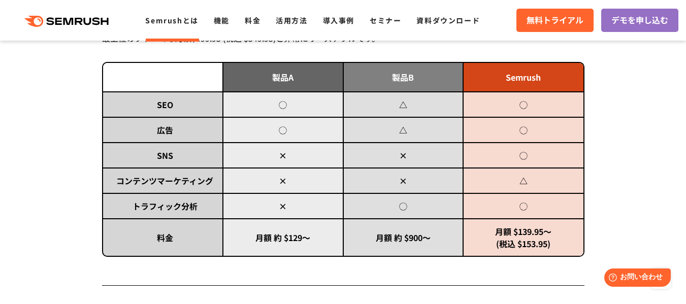  Describe the element at coordinates (252, 20) in the screenshot. I see `a: 料金` at that location.